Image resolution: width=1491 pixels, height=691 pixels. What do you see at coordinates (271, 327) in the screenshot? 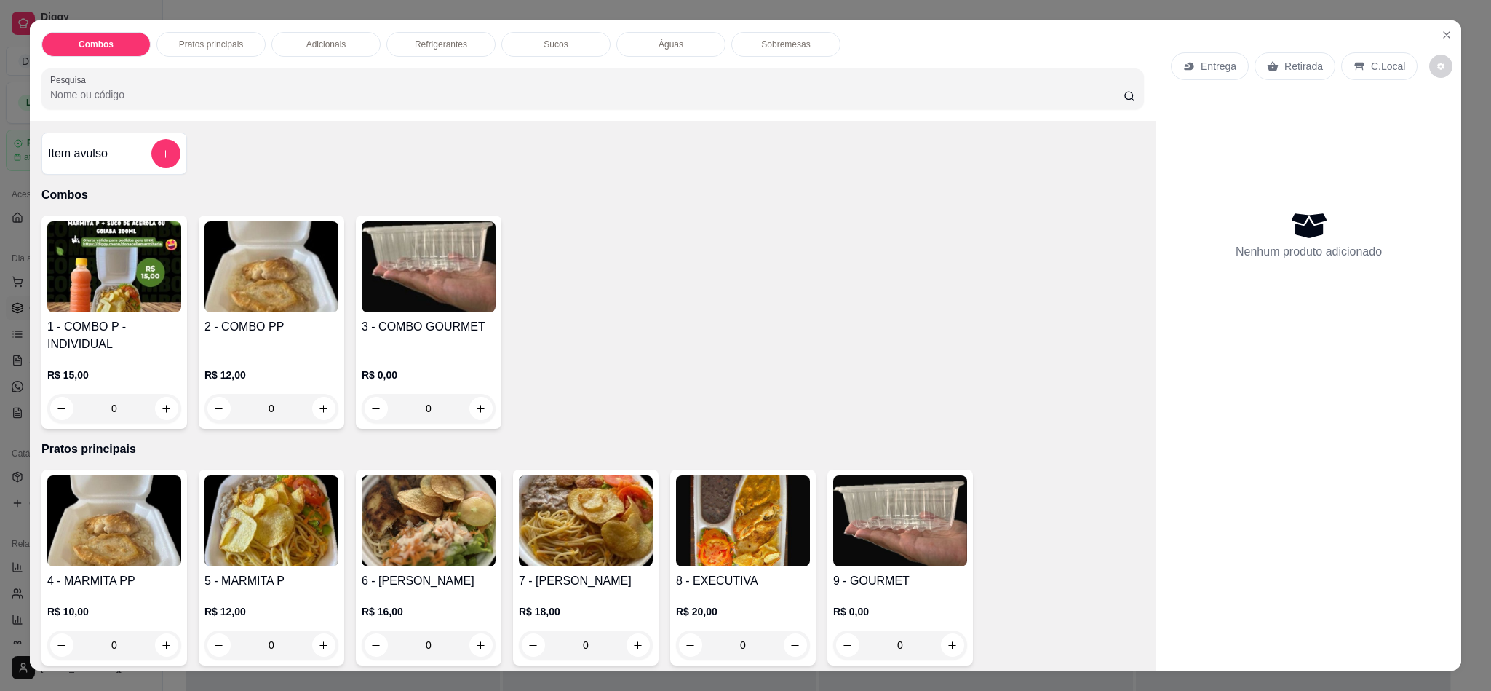
I see `h4: 2 - COMBO PP` at bounding box center [271, 327].